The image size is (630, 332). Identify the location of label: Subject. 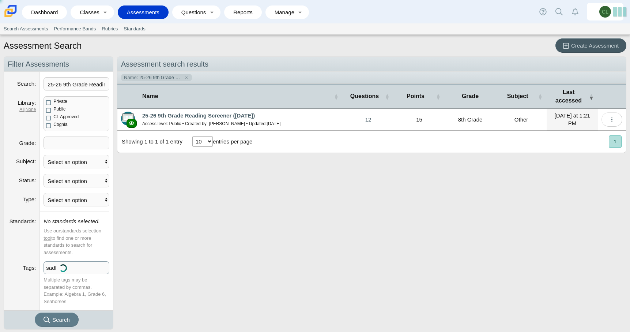
(26, 161).